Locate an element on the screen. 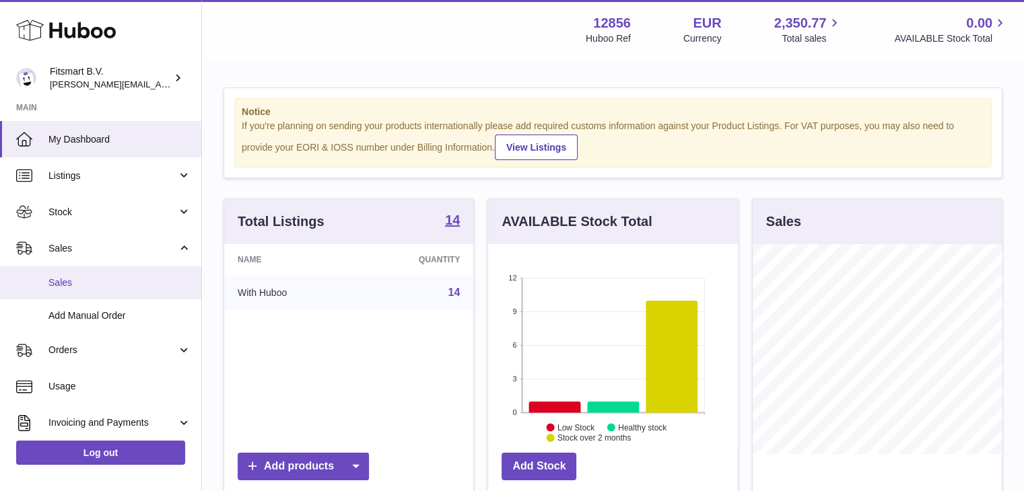 The image size is (1024, 491). span: Add Manual Order is located at coordinates (120, 316).